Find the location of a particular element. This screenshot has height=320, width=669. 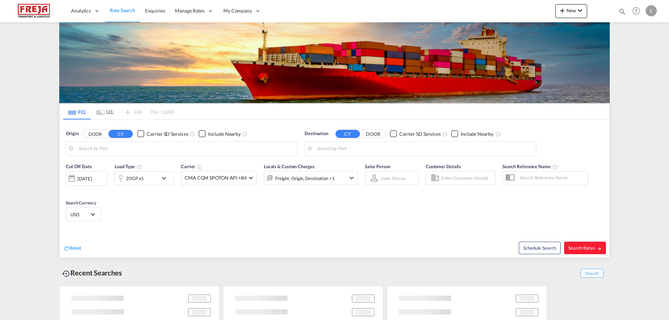

md-icon: Your search will be saved by the below given name is located at coordinates (555, 167).